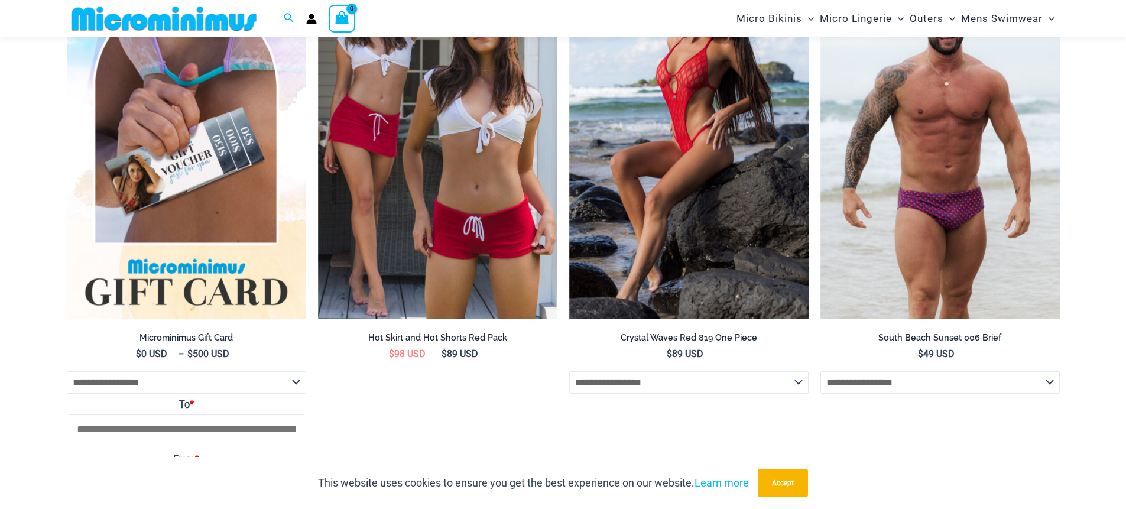 This screenshot has height=509, width=1126. Describe the element at coordinates (769, 18) in the screenshot. I see `span: Micro Bikinis` at that location.